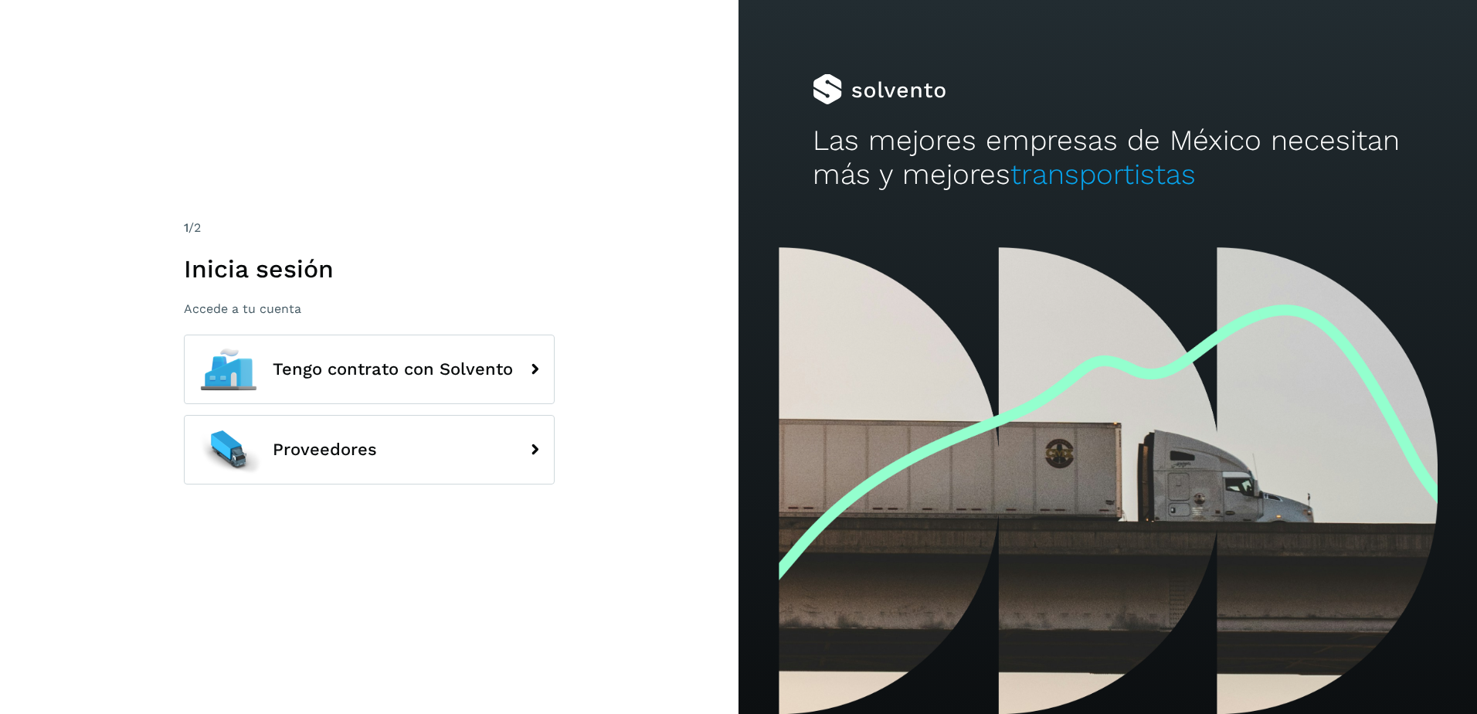 The width and height of the screenshot is (1477, 714). What do you see at coordinates (1103, 174) in the screenshot?
I see `span: transportistas` at bounding box center [1103, 174].